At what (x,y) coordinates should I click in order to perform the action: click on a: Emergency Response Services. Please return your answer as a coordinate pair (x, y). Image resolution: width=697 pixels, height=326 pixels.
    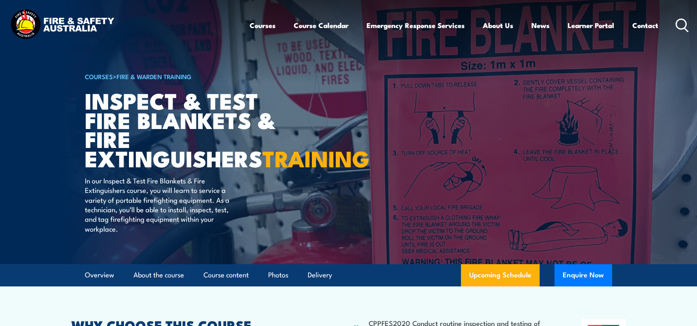
    Looking at the image, I should click on (415, 25).